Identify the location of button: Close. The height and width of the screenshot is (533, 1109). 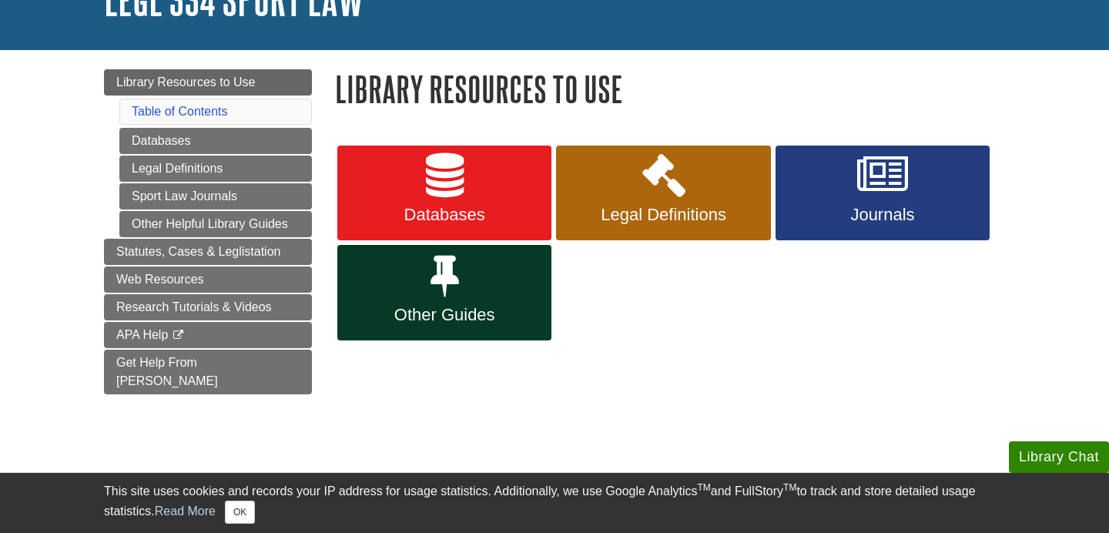
(240, 512).